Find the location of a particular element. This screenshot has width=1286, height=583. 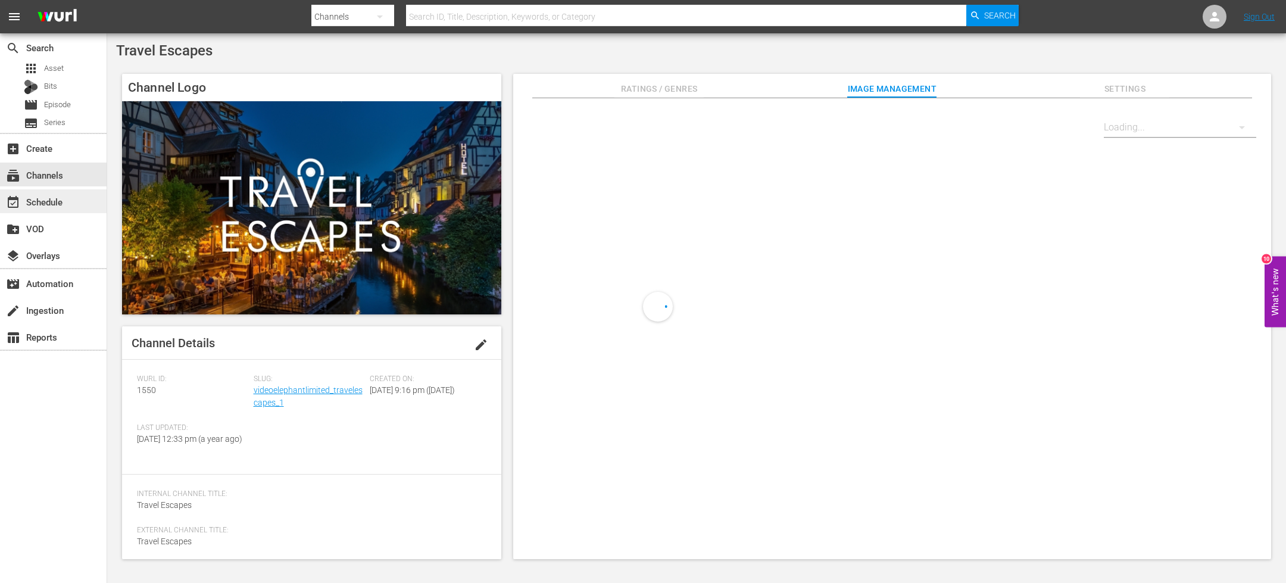

span: Ingestion is located at coordinates (13, 311).